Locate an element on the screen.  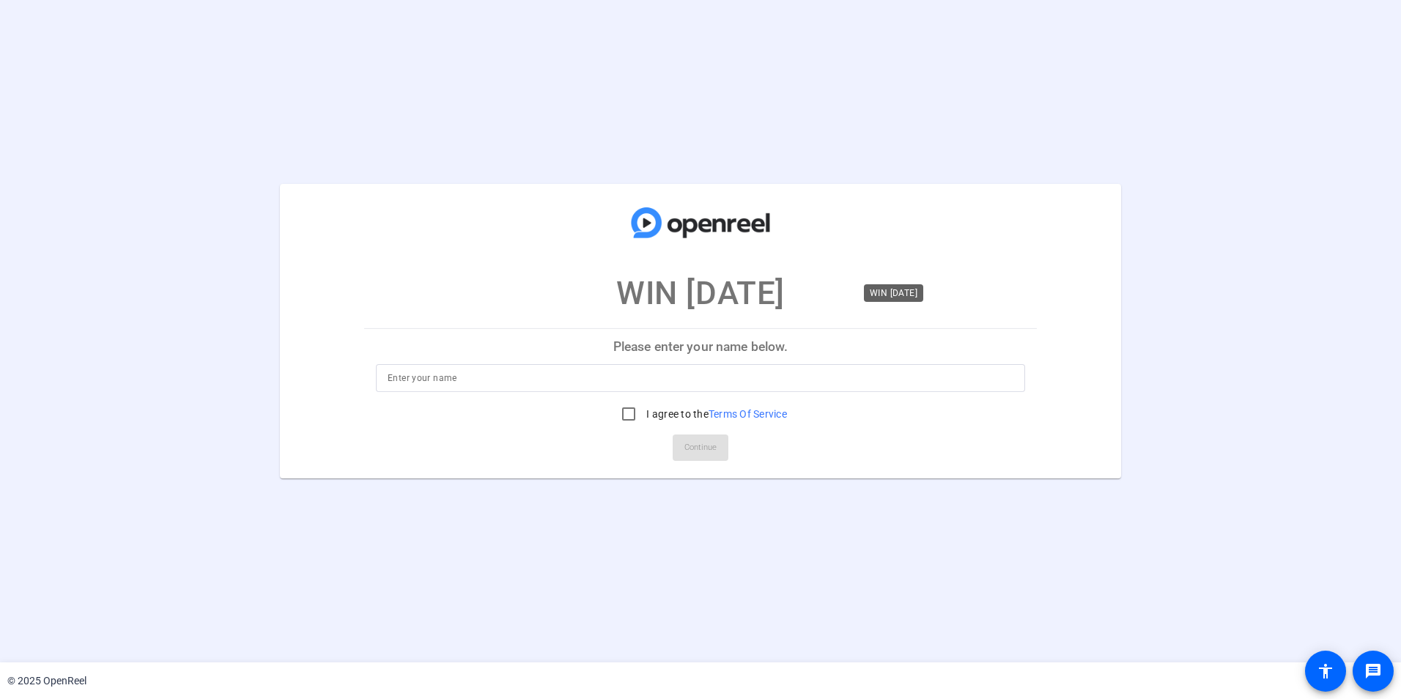
mat-icon: message is located at coordinates (1373, 671).